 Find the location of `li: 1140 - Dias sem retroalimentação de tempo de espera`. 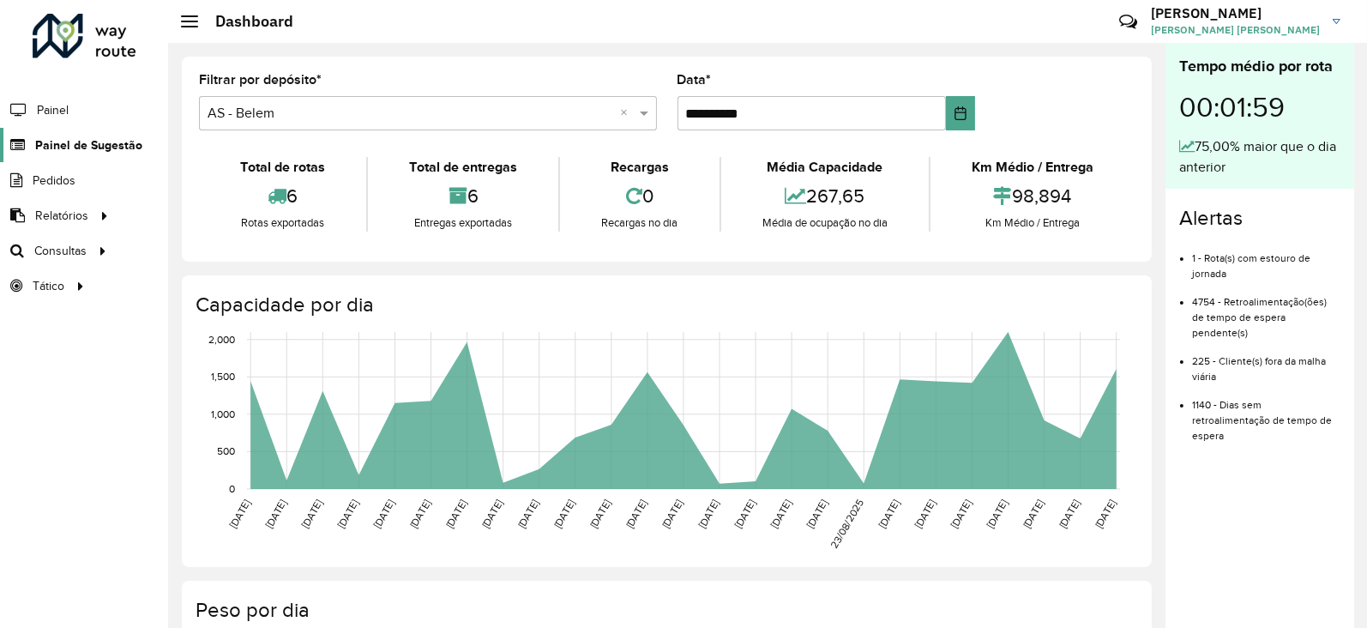

li: 1140 - Dias sem retroalimentação de tempo de espera is located at coordinates (1266, 413).